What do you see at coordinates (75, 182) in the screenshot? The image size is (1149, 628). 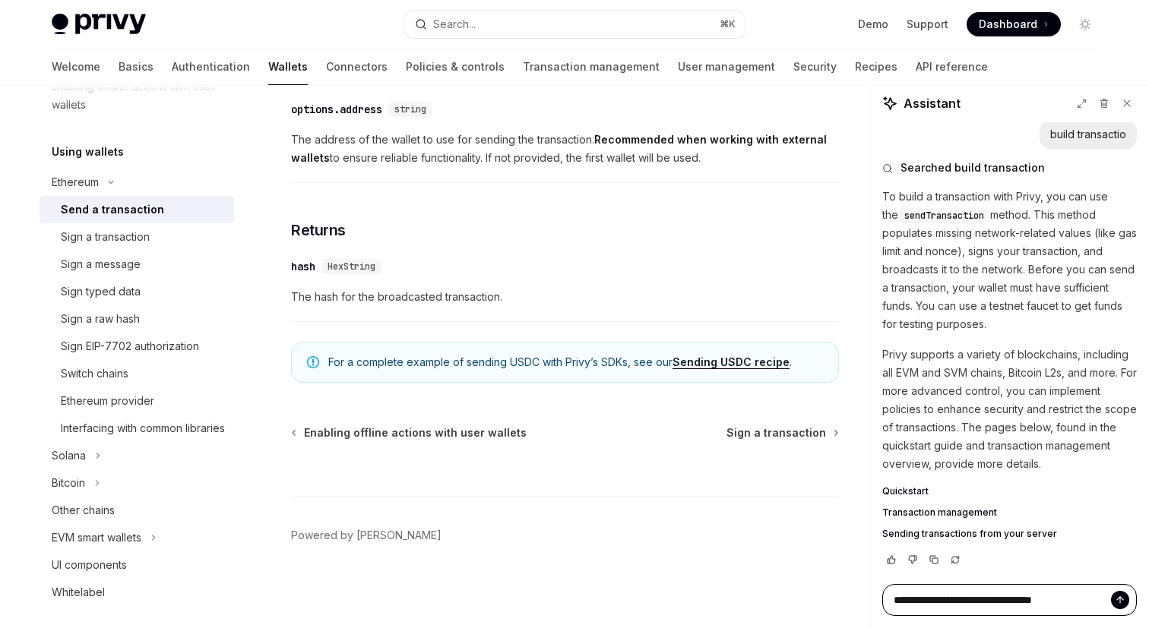 I see `div: Ethereum` at bounding box center [75, 182].